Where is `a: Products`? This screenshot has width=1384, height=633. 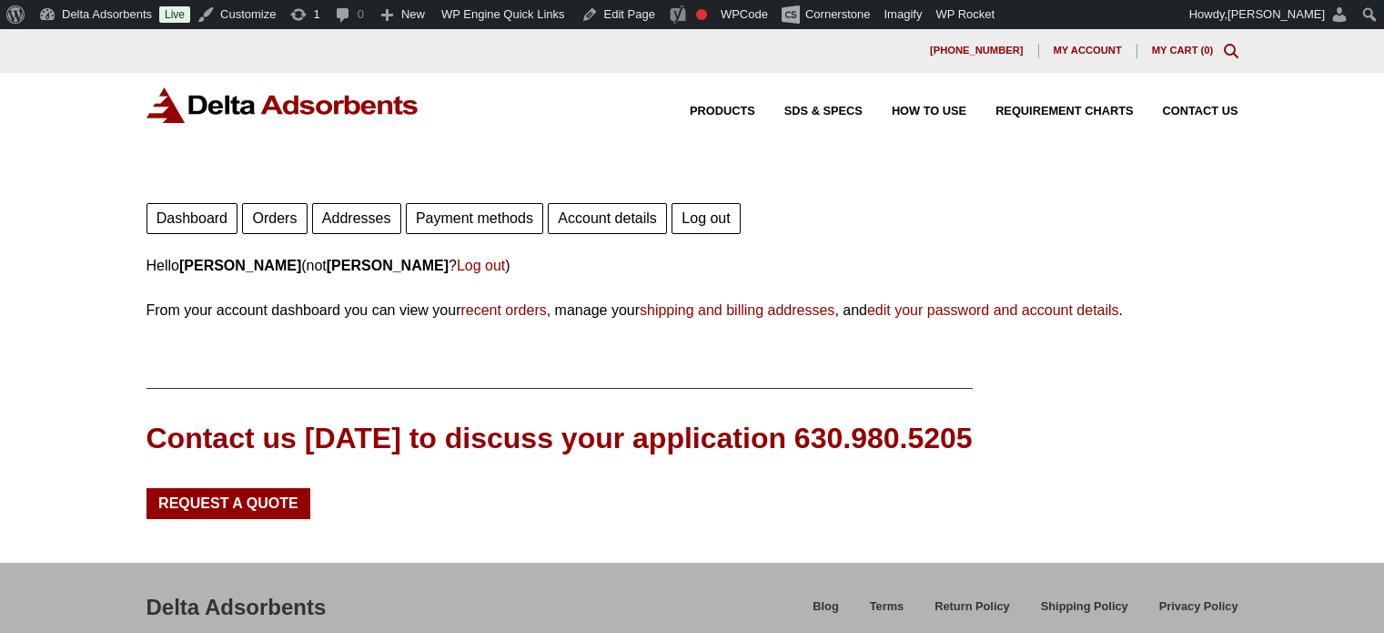 a: Products is located at coordinates (708, 111).